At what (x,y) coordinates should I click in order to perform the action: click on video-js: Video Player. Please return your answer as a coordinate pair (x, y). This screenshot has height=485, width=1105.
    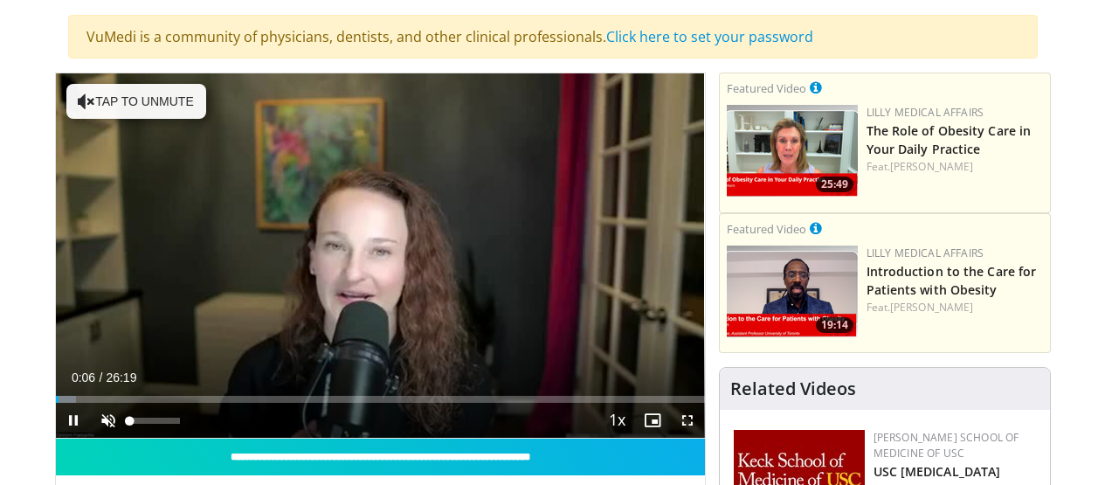
    Looking at the image, I should click on (380, 256).